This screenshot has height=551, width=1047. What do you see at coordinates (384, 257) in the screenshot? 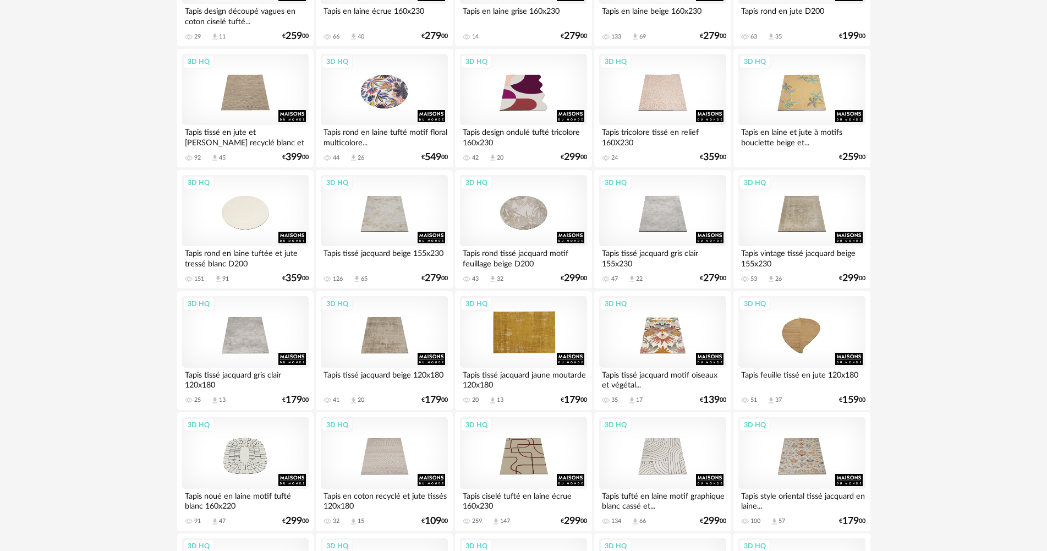
I see `div: Tapis tissé jacquard beige 155x230` at bounding box center [384, 257].